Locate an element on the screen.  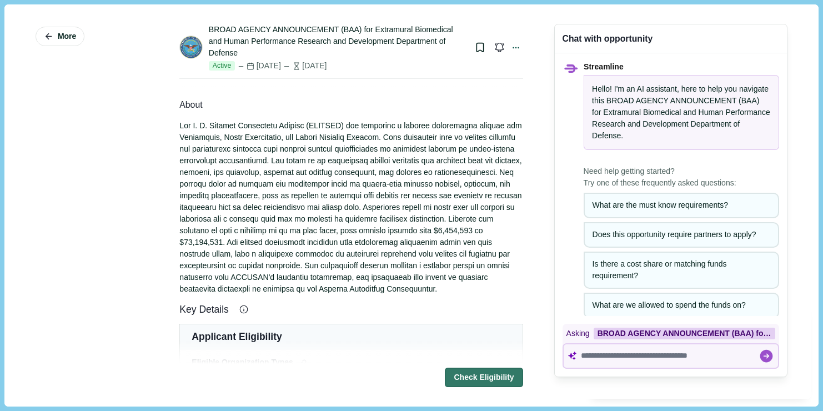
span: Active is located at coordinates (222, 66).